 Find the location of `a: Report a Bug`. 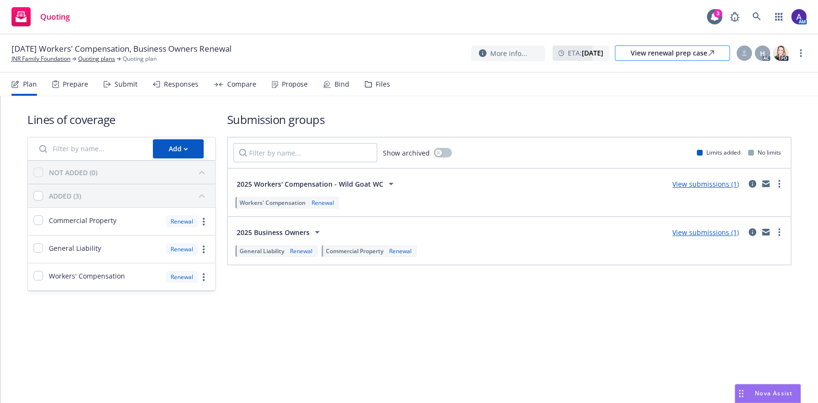

a: Report a Bug is located at coordinates (734, 17).